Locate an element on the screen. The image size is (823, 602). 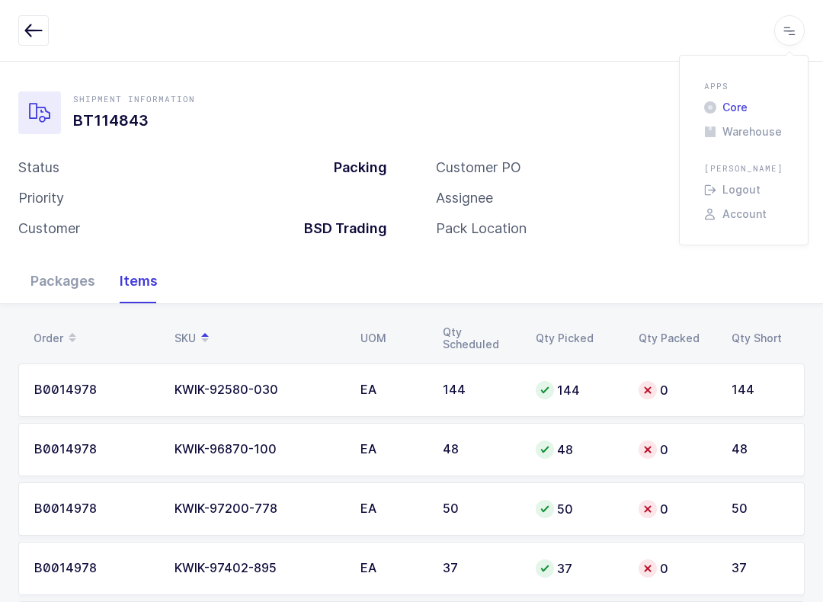
div: Qty Short is located at coordinates (761, 338).